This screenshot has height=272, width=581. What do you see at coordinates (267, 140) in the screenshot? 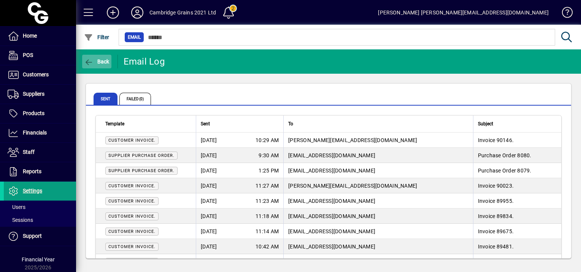
I see `span: 10:29 AM` at bounding box center [267, 140].